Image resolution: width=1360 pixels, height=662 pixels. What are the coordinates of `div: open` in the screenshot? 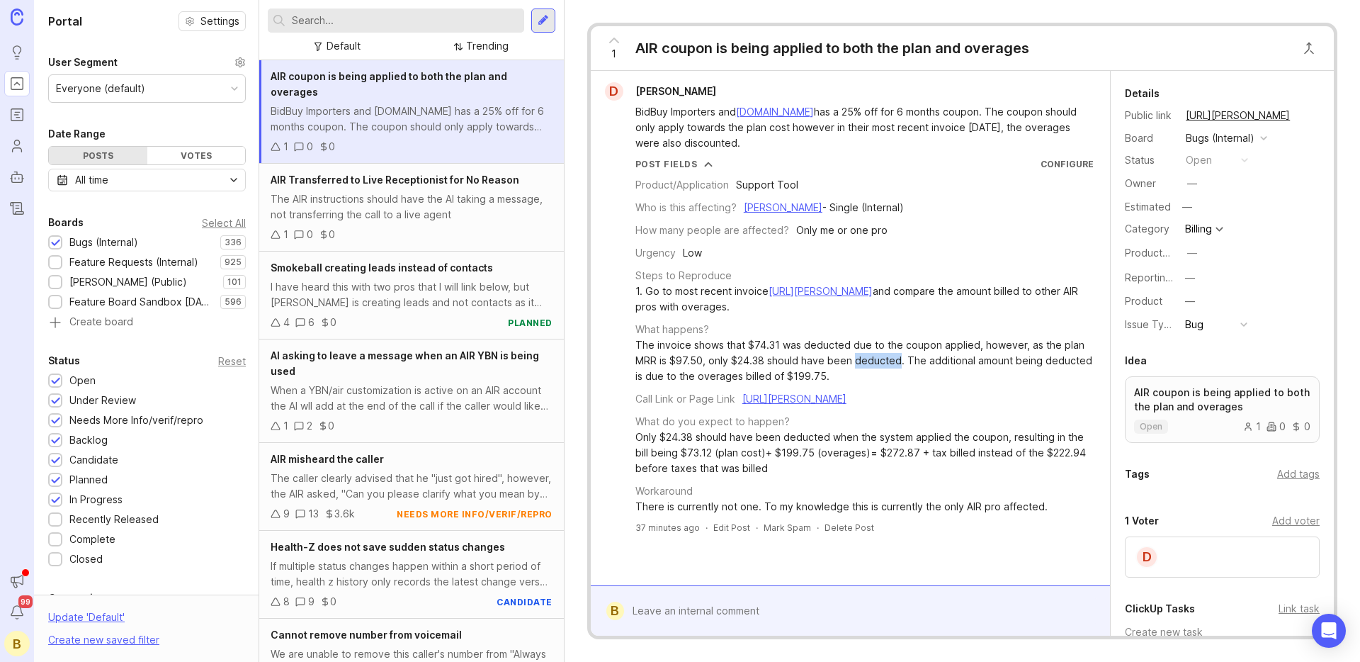 It's located at (1199, 160).